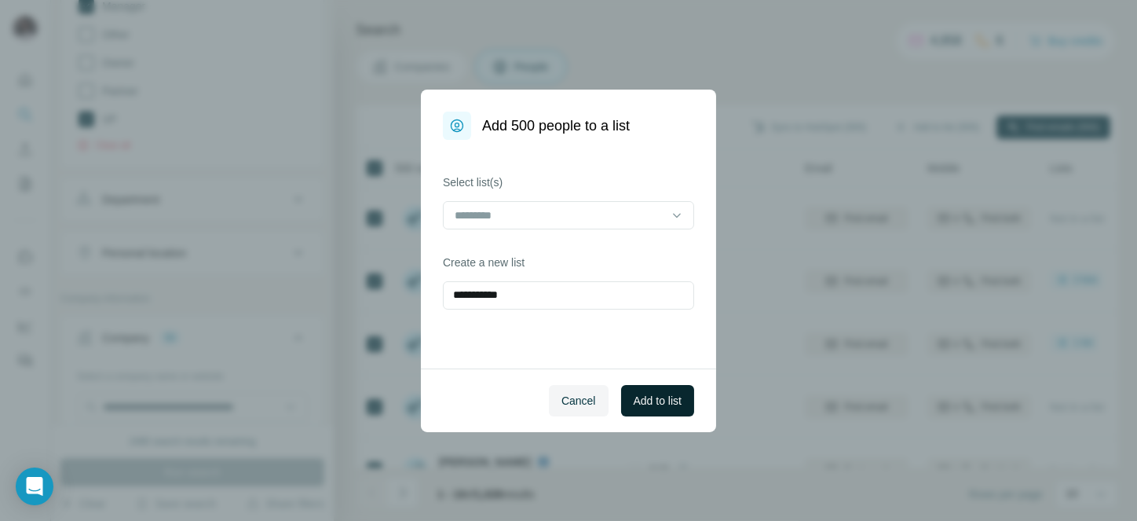 The width and height of the screenshot is (1137, 521). Describe the element at coordinates (569, 182) in the screenshot. I see `label: Select list(s)` at that location.